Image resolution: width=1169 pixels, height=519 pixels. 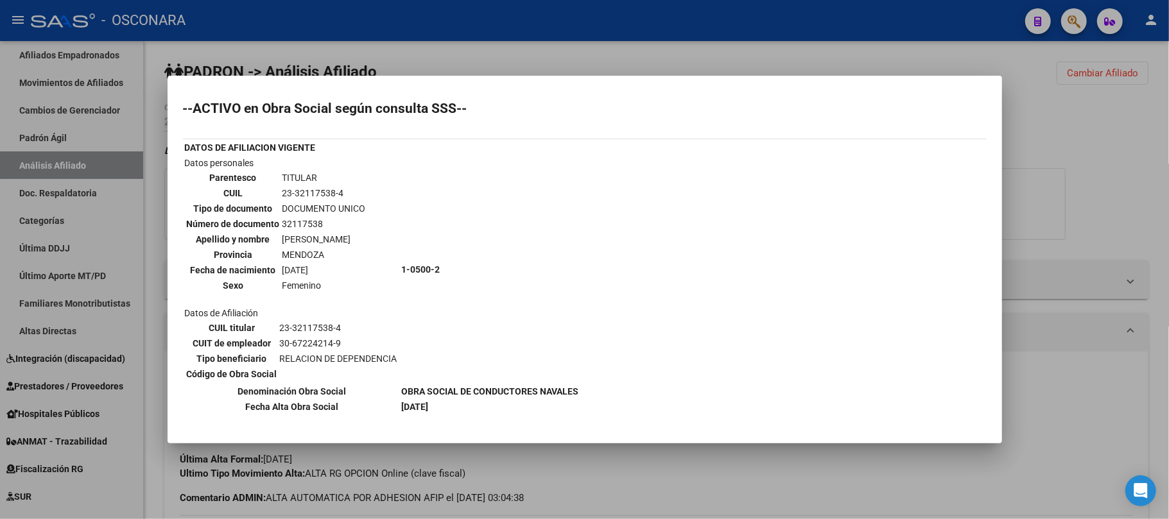 I want to click on th: CUIL titular, so click(x=232, y=328).